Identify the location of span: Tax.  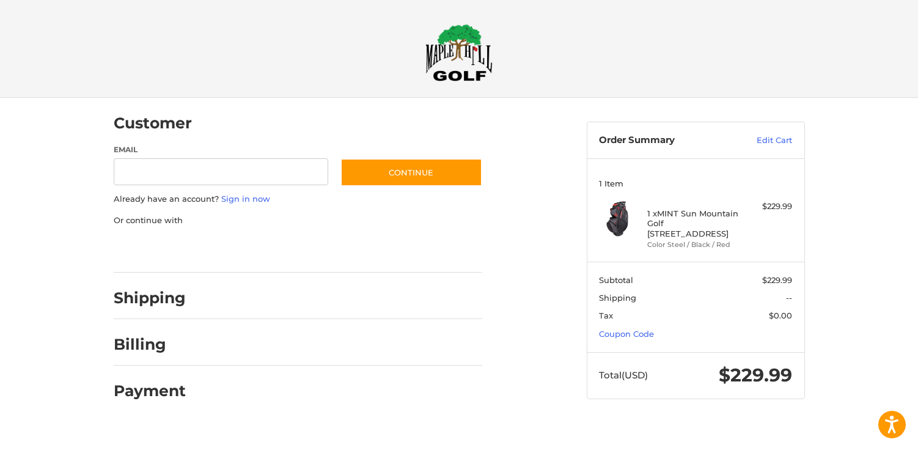
(606, 315).